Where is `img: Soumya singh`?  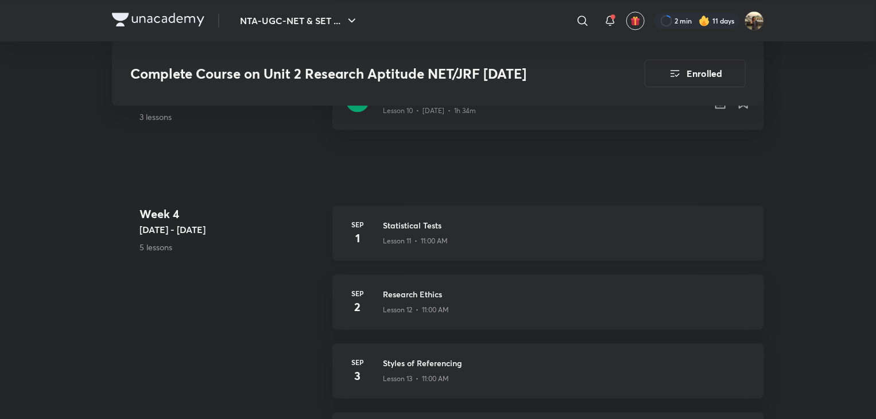
img: Soumya singh is located at coordinates (754, 21).